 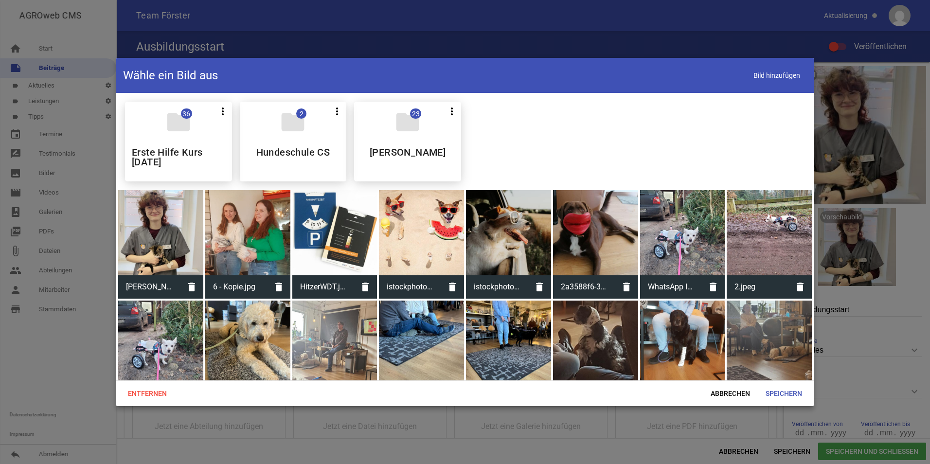 What do you see at coordinates (293, 152) in the screenshot?
I see `h5: Hundeschule CS` at bounding box center [293, 152].